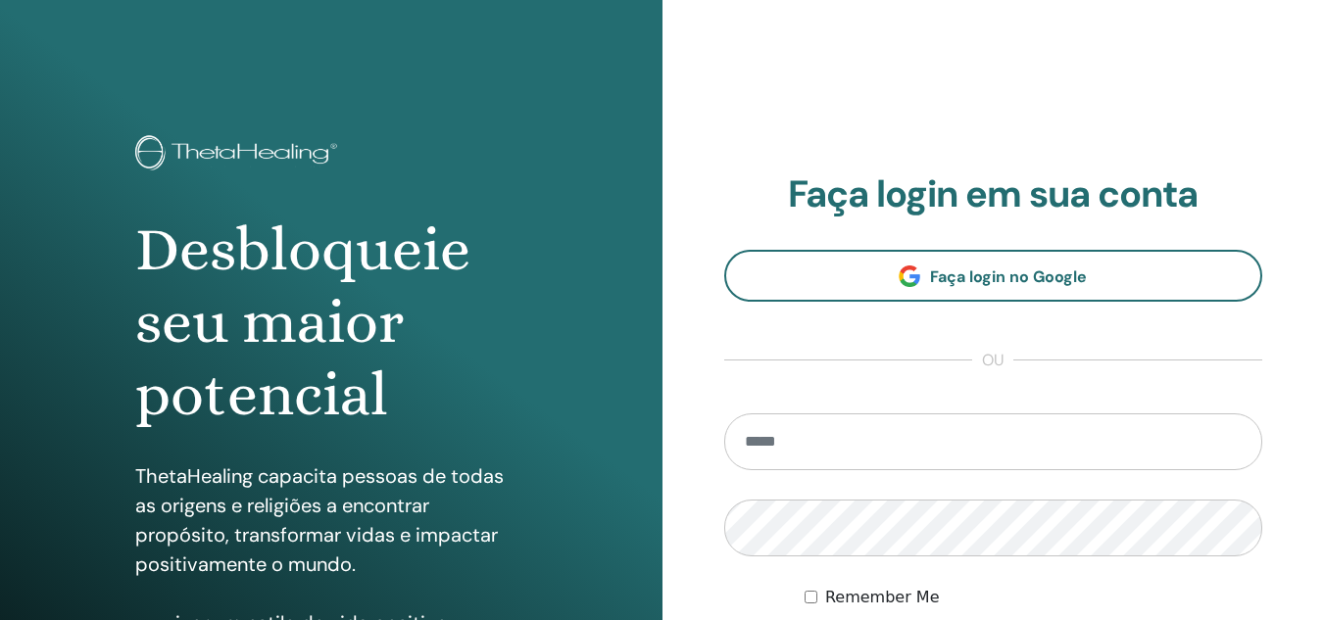 This screenshot has height=620, width=1324. What do you see at coordinates (882, 598) in the screenshot?
I see `label: Remember Me` at bounding box center [882, 598].